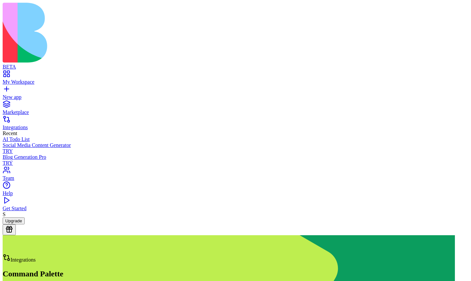 Image resolution: width=471 pixels, height=281 pixels. I want to click on div: My Workspace, so click(236, 82).